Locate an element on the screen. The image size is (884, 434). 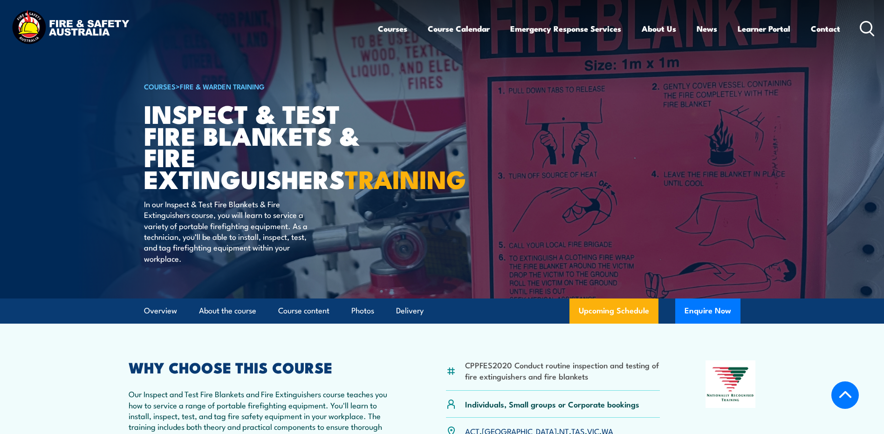
a: Learner Portal is located at coordinates (763, 28).